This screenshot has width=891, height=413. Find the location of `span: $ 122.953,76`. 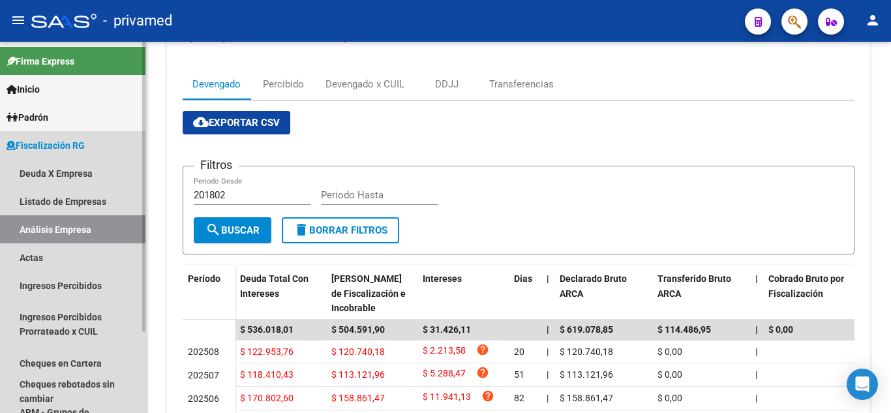

span: $ 122.953,76 is located at coordinates (267, 351).